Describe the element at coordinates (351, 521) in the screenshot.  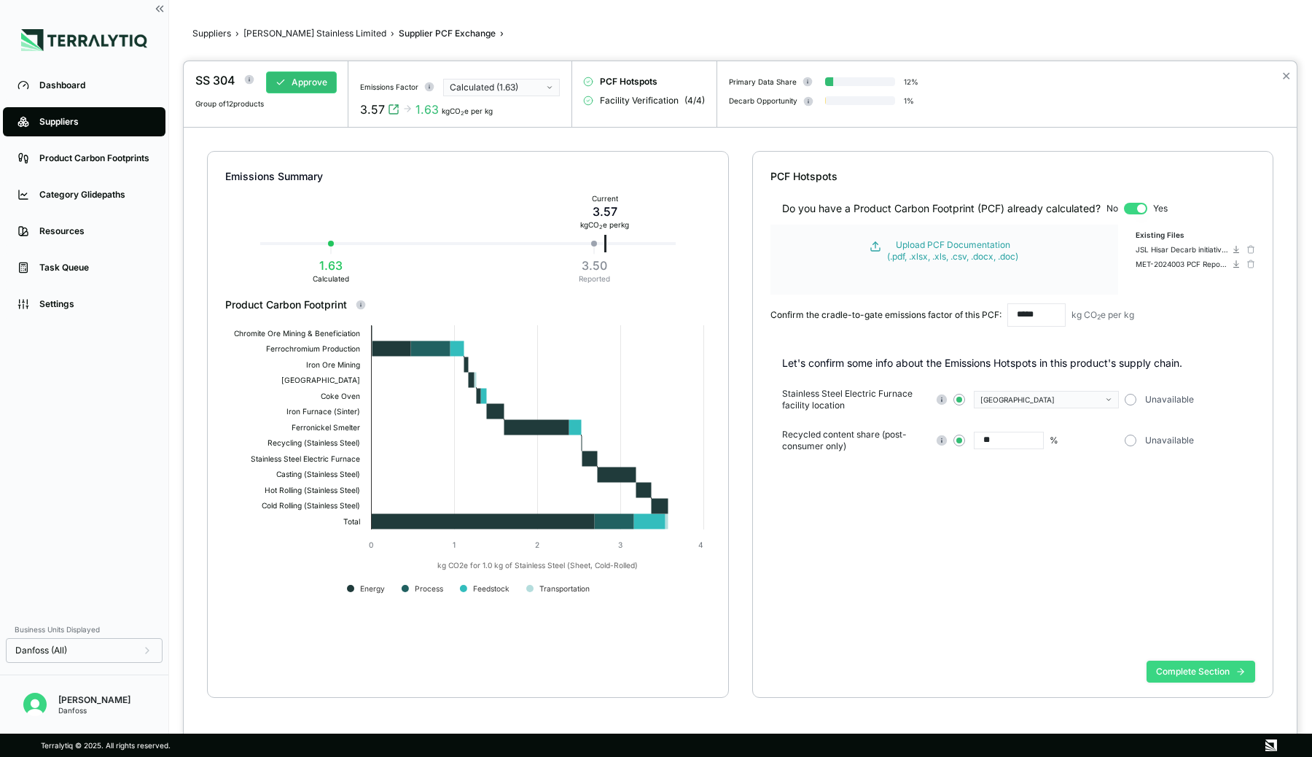
I see `text: Total` at that location.